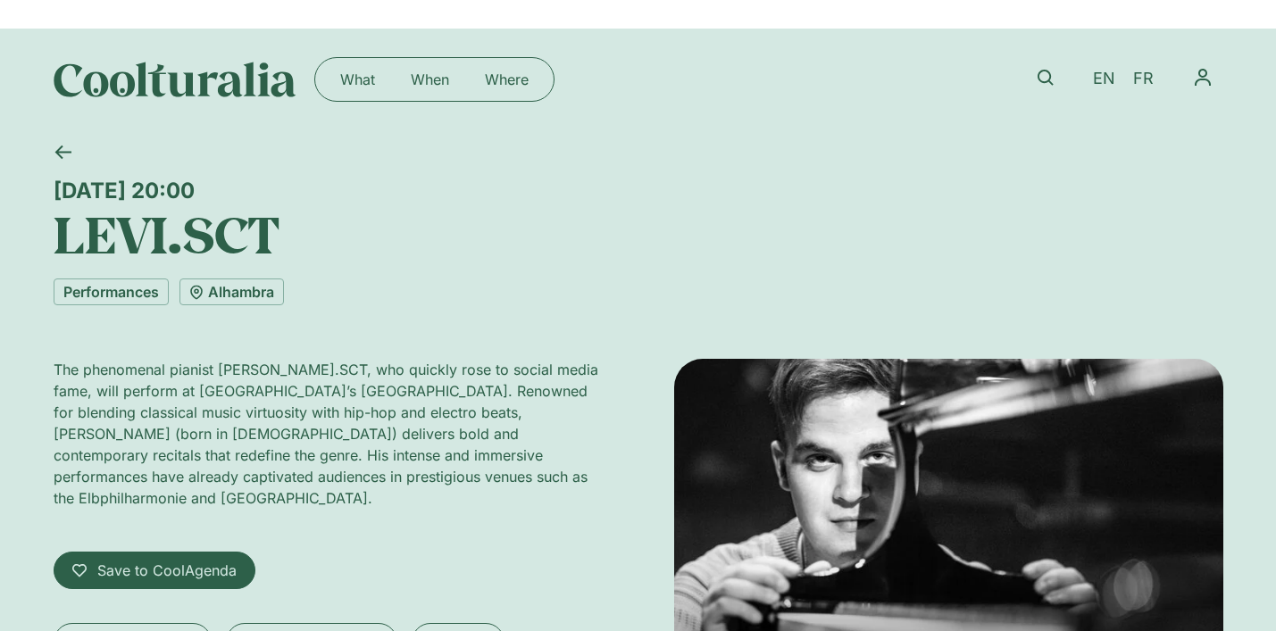  Describe the element at coordinates (638, 234) in the screenshot. I see `h1: LEVI.SCT` at that location.